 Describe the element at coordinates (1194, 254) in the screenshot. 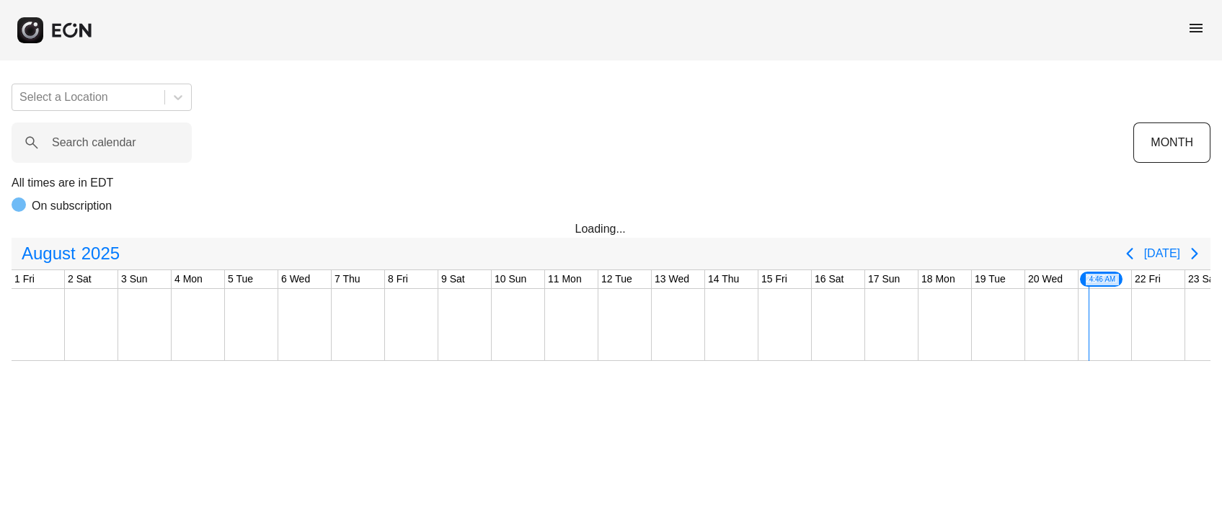

I see `button: Next page` at that location.